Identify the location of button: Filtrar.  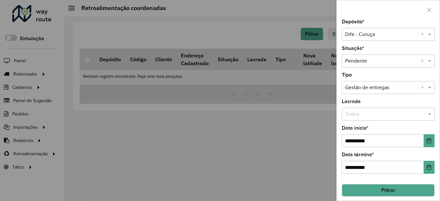
(388, 190).